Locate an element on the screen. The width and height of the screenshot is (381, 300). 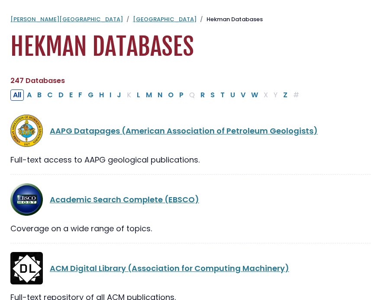
div: Alpha-list to filter by first letter of database name is located at coordinates (156, 94).